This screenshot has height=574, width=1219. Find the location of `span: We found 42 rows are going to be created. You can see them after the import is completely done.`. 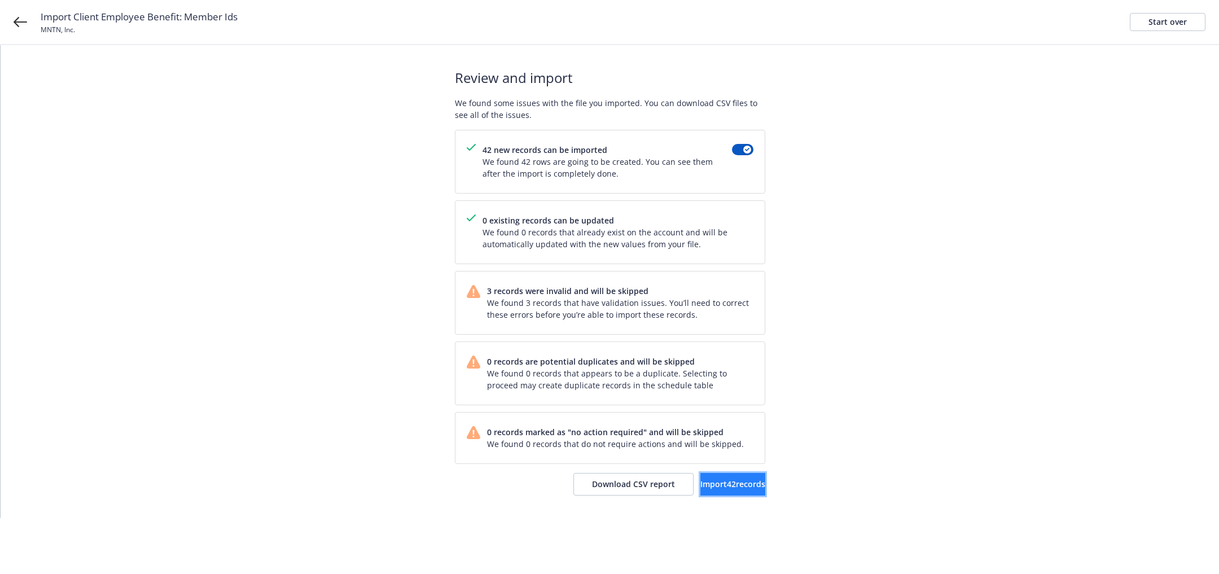

span: We found 42 rows are going to be created. You can see them after the import is completely done. is located at coordinates (607, 168).